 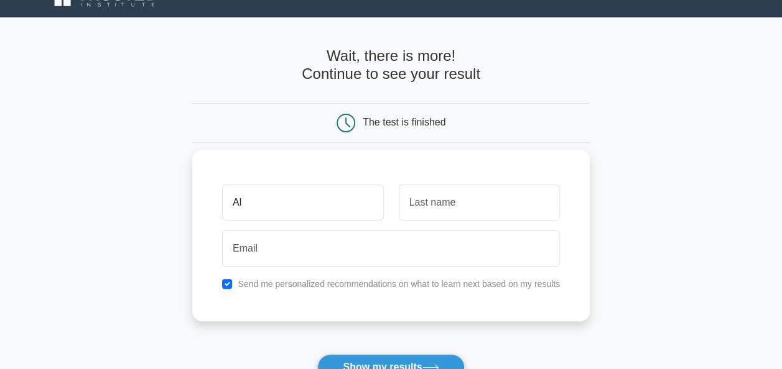 What do you see at coordinates (399, 284) in the screenshot?
I see `label: Send me personalized recommendations on what to learn next based on my results` at bounding box center [399, 284].